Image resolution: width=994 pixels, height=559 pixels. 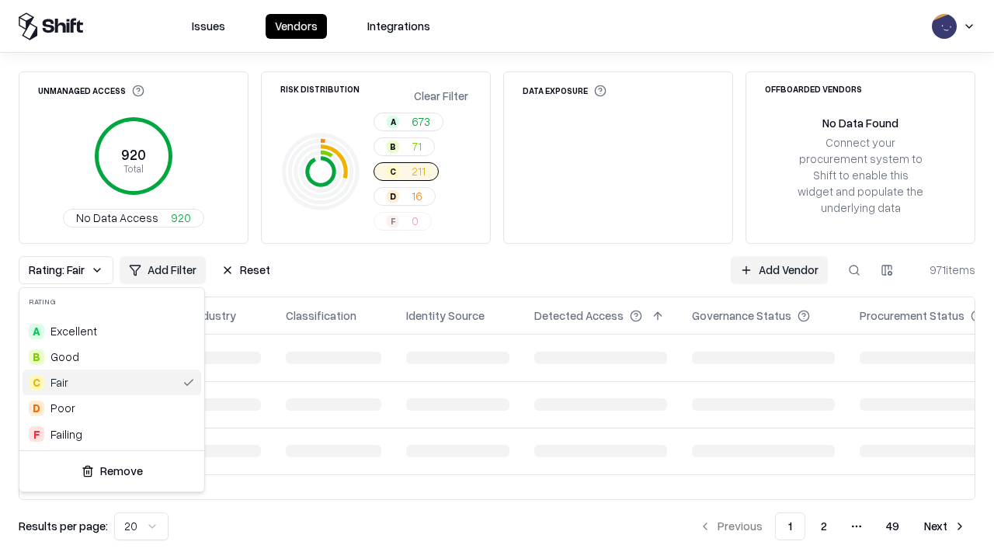 What do you see at coordinates (74, 331) in the screenshot?
I see `span: Excellent` at bounding box center [74, 331].